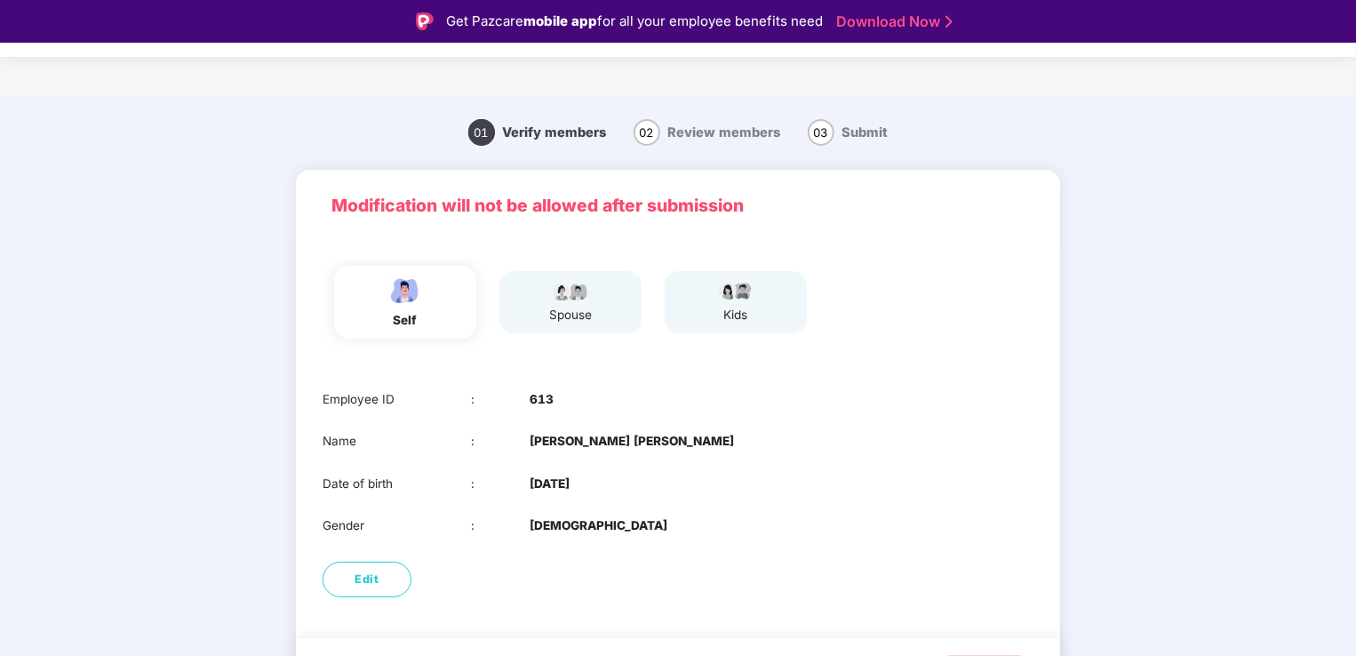 The image size is (1356, 656). Describe the element at coordinates (678, 205) in the screenshot. I see `p: Modification will not be allowed after submission` at that location.